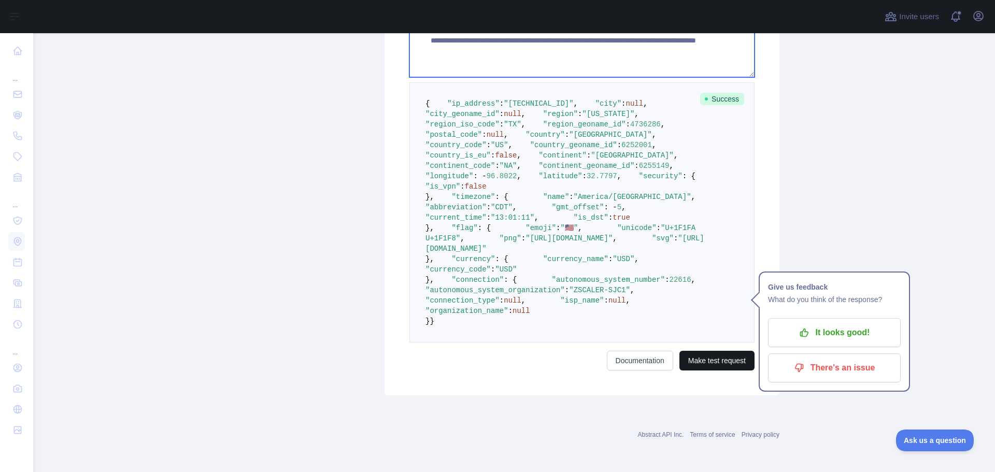 This screenshot has height=472, width=995. Describe the element at coordinates (576, 259) in the screenshot. I see `span: "currency_name"` at that location.